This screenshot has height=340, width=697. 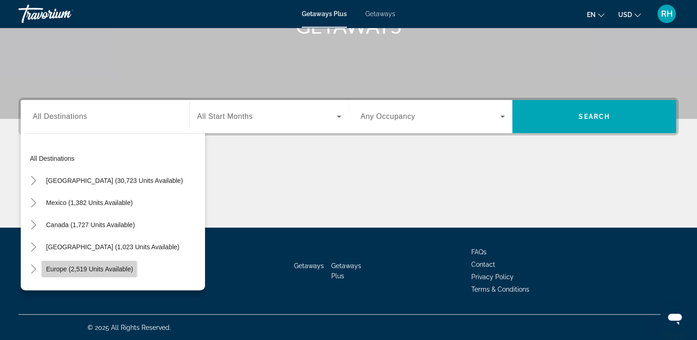 What do you see at coordinates (52, 159) in the screenshot?
I see `span: All destinations` at bounding box center [52, 159].